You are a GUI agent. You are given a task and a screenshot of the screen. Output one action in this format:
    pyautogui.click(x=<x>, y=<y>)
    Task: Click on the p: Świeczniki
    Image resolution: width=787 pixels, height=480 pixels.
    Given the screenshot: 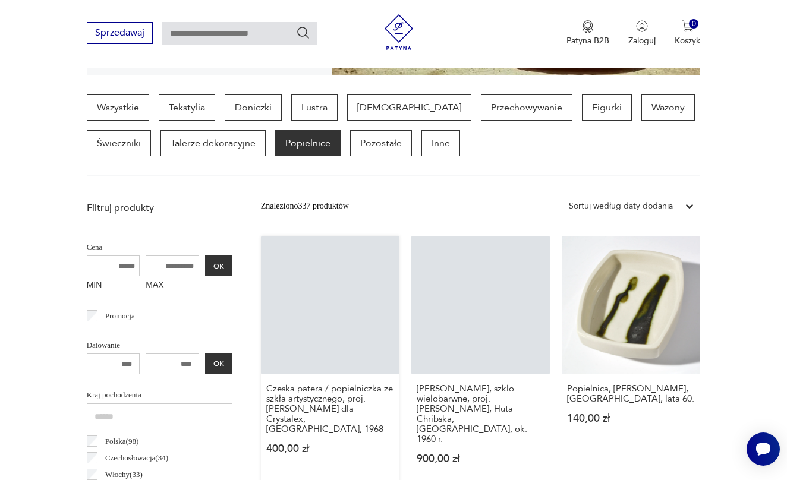 What is the action you would take?
    pyautogui.click(x=119, y=143)
    